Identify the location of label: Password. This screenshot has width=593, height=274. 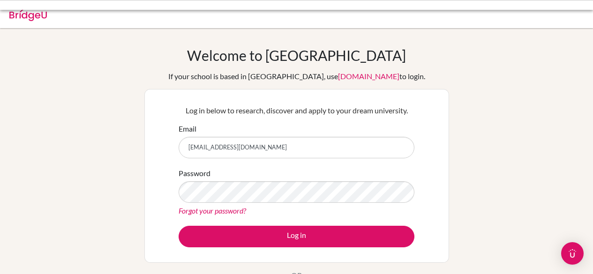
(194, 173).